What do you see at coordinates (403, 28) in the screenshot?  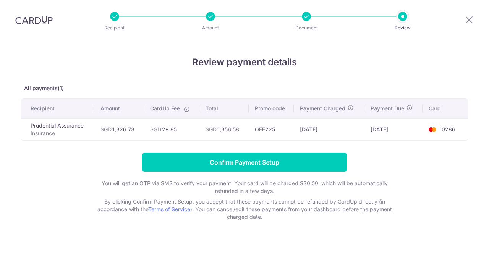 I see `p: Review` at bounding box center [403, 28].